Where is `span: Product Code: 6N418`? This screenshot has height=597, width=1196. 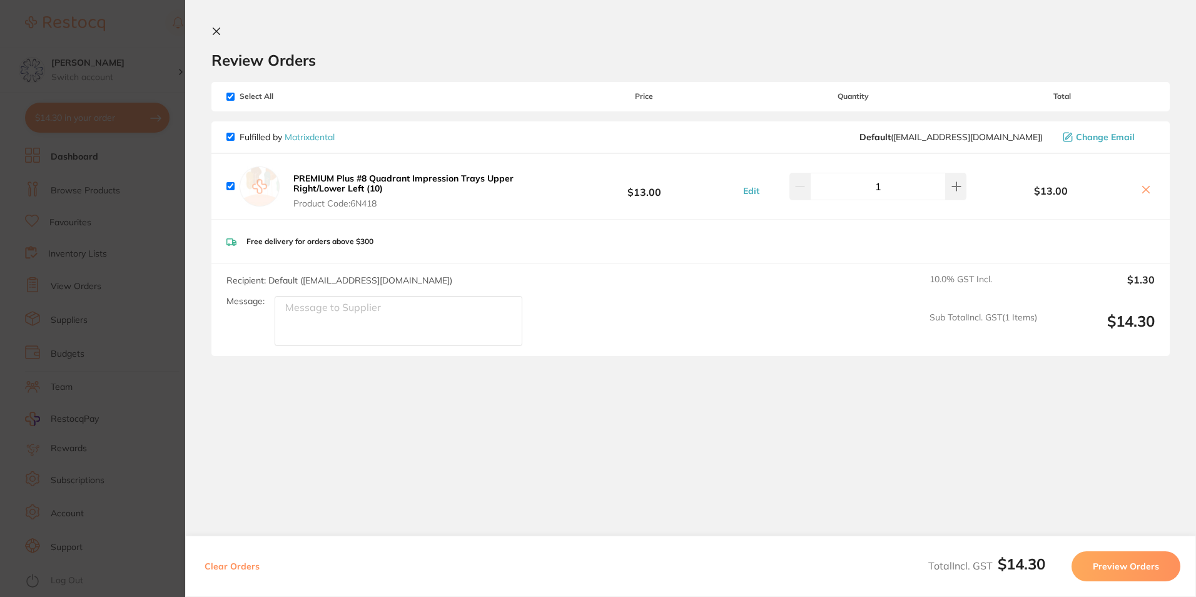
span: Product Code: 6N418 is located at coordinates (420, 203).